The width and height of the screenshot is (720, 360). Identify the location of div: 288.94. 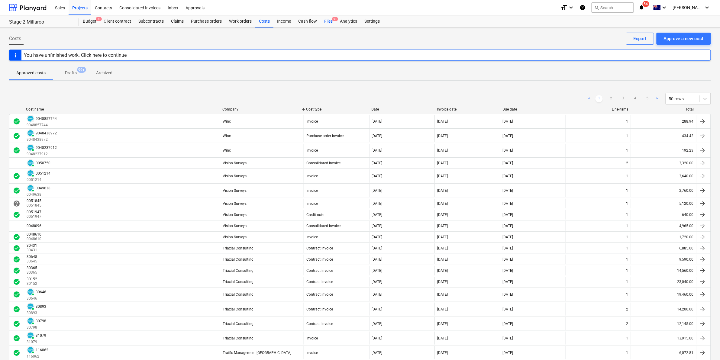
(664, 121).